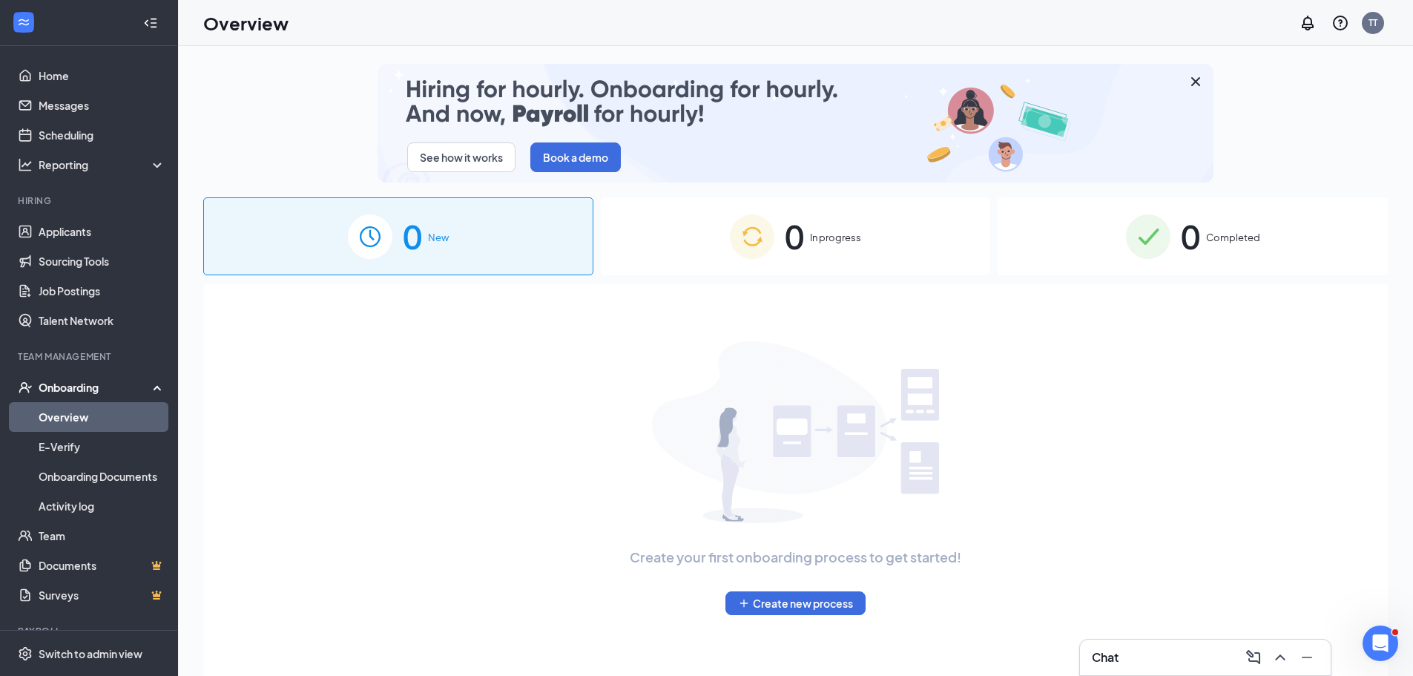  What do you see at coordinates (24, 22) in the screenshot?
I see `svg: WorkstreamLogo` at bounding box center [24, 22].